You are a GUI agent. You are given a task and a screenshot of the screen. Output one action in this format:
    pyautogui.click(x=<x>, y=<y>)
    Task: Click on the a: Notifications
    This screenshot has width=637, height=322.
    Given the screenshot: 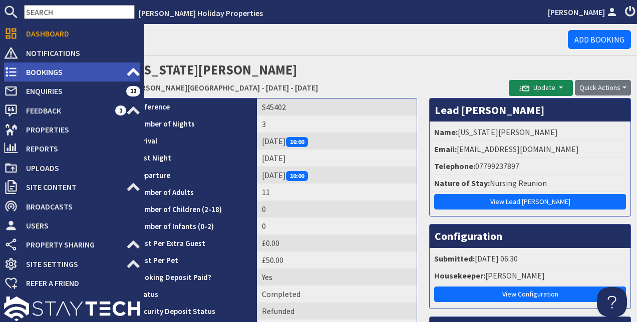 What is the action you would take?
    pyautogui.click(x=72, y=53)
    